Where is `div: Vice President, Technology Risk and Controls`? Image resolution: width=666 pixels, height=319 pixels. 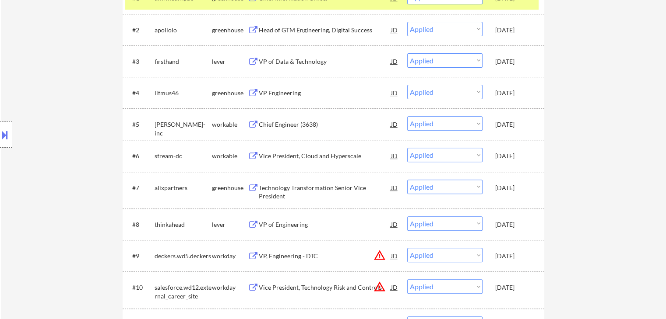
div: Vice President, Technology Risk and Controls is located at coordinates (325, 288).